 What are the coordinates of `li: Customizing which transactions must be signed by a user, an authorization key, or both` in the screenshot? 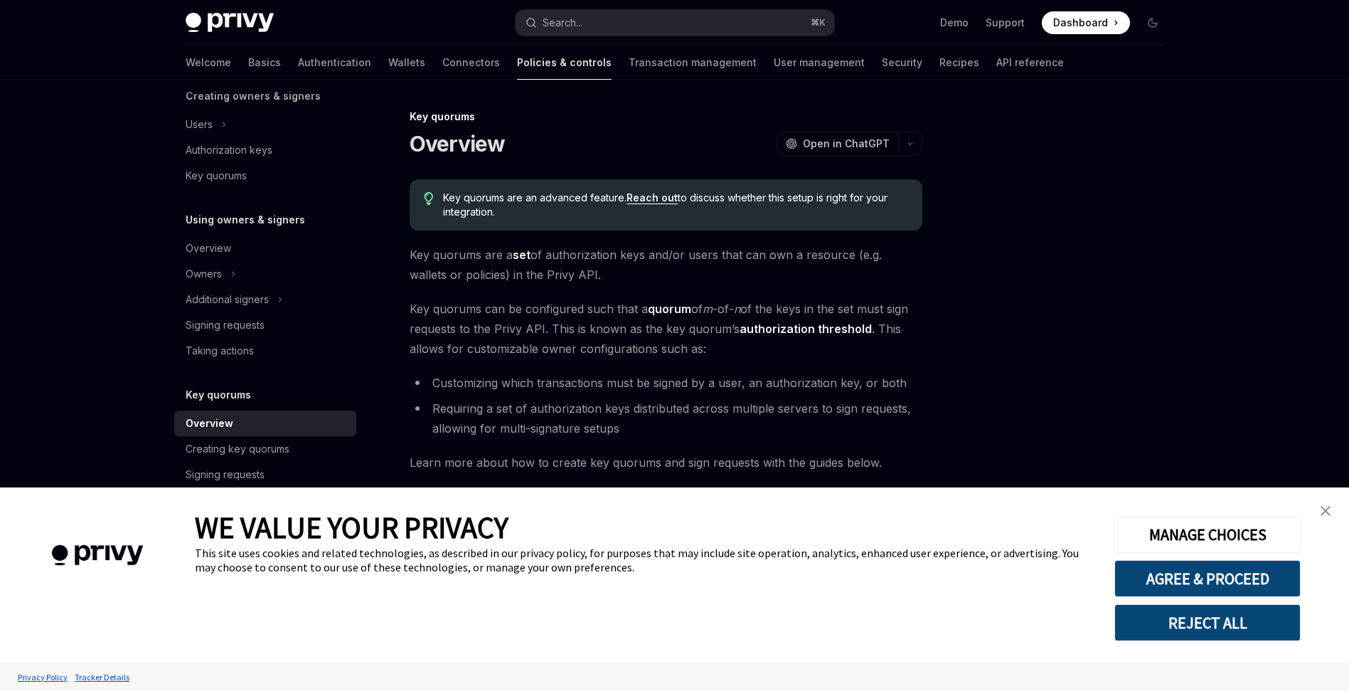 It's located at (666, 383).